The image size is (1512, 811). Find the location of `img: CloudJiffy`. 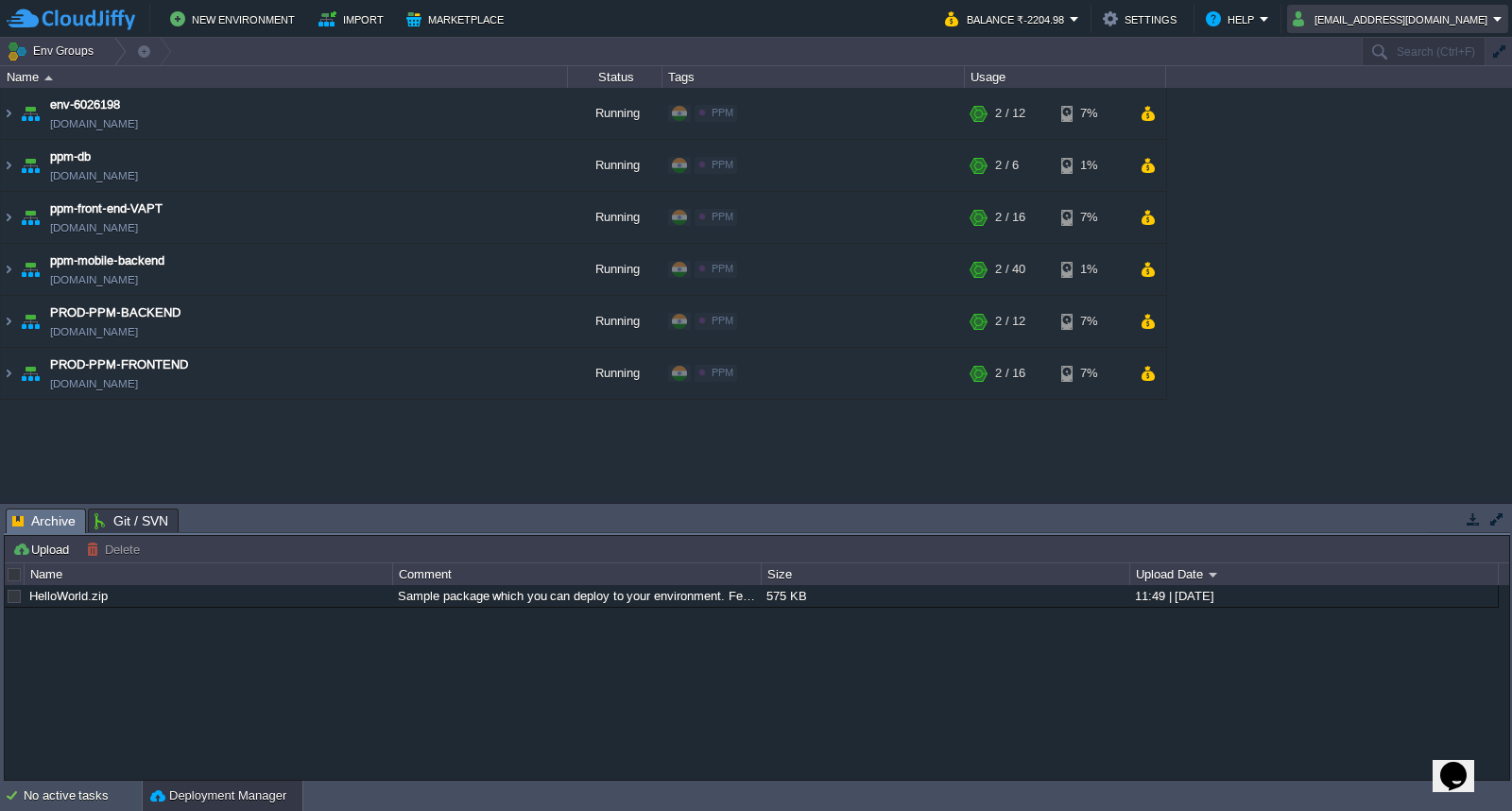

img: CloudJiffy is located at coordinates (71, 19).